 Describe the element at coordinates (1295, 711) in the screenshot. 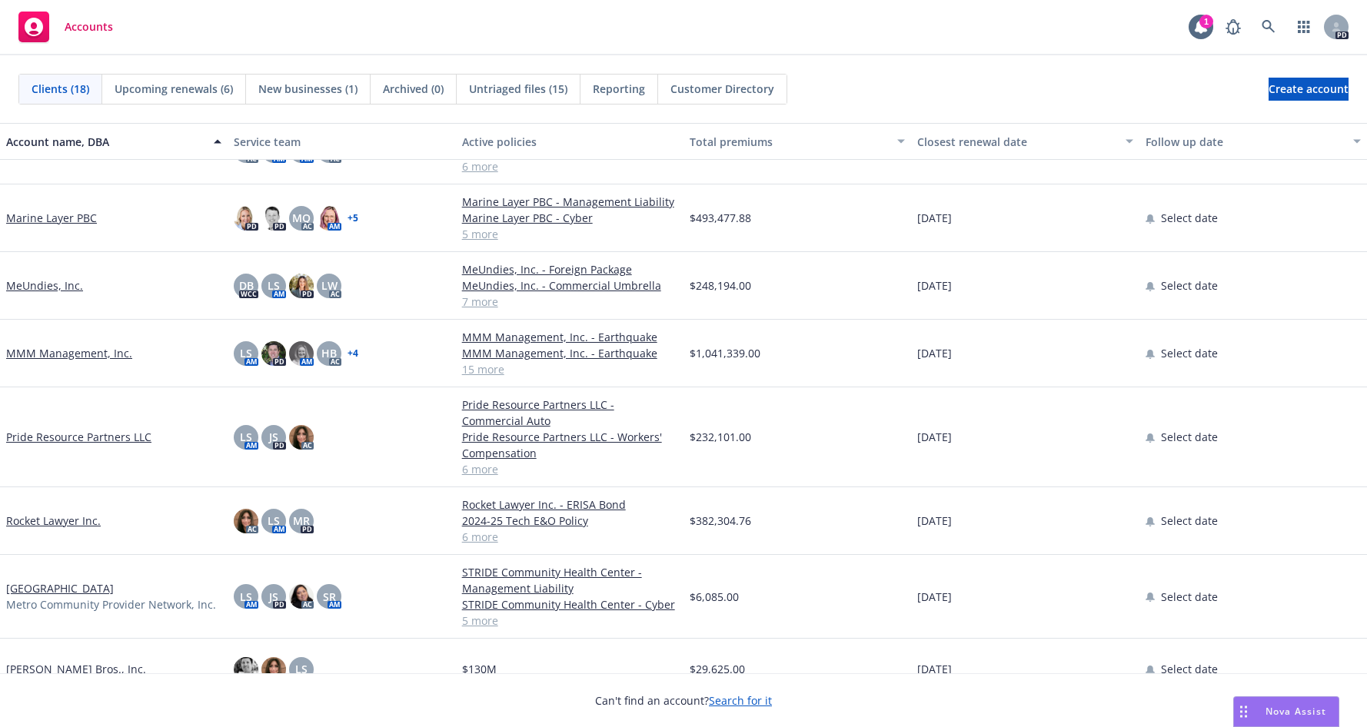

I see `span: Nova Assist` at that location.